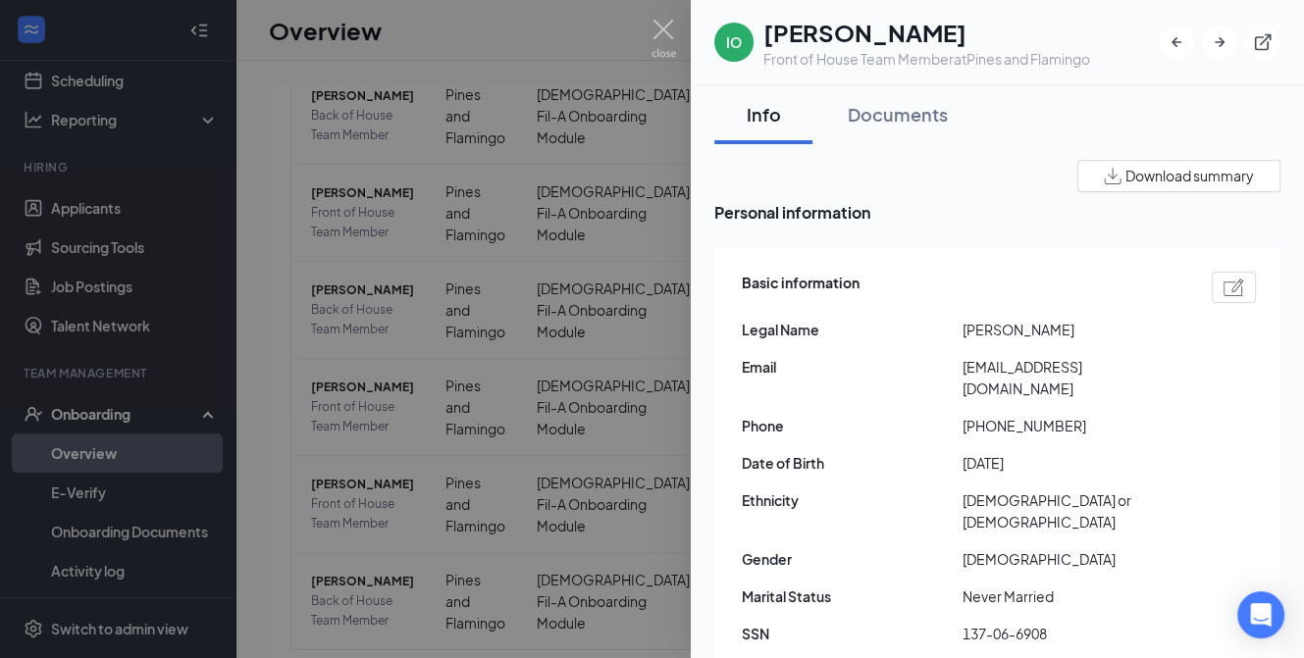 The height and width of the screenshot is (658, 1304). Describe the element at coordinates (852, 367) in the screenshot. I see `span: Email` at that location.